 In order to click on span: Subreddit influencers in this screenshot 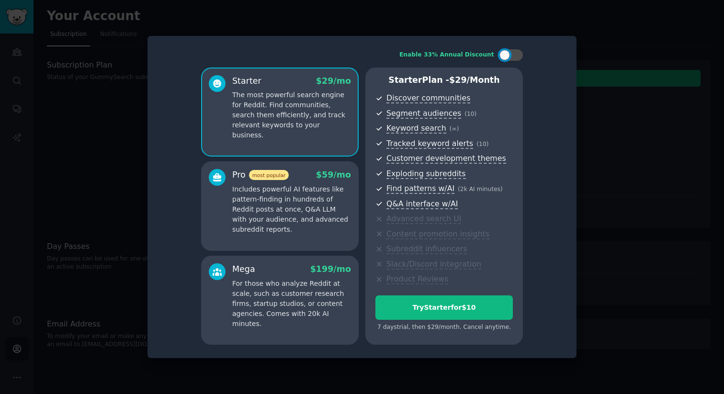, I will do `click(427, 249)`.